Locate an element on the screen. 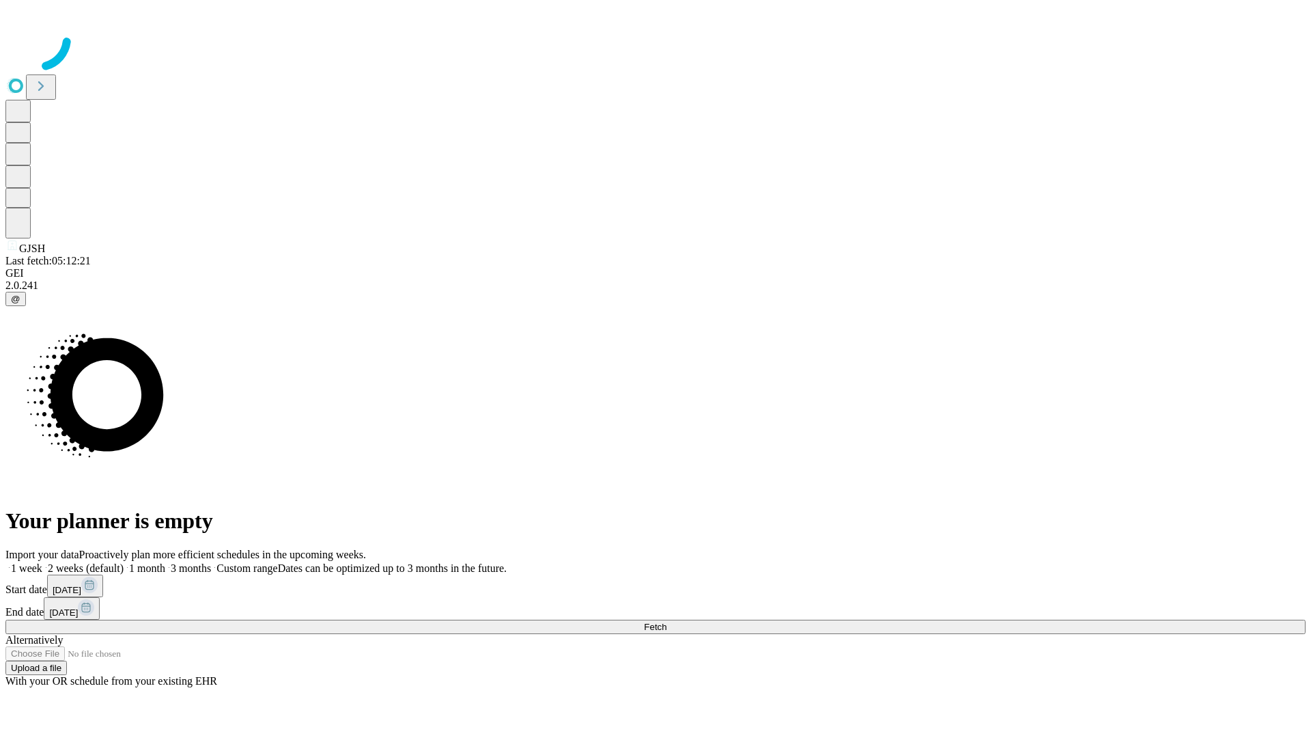 This screenshot has height=738, width=1311. span: Last fetch: 05:12:21 is located at coordinates (48, 260).